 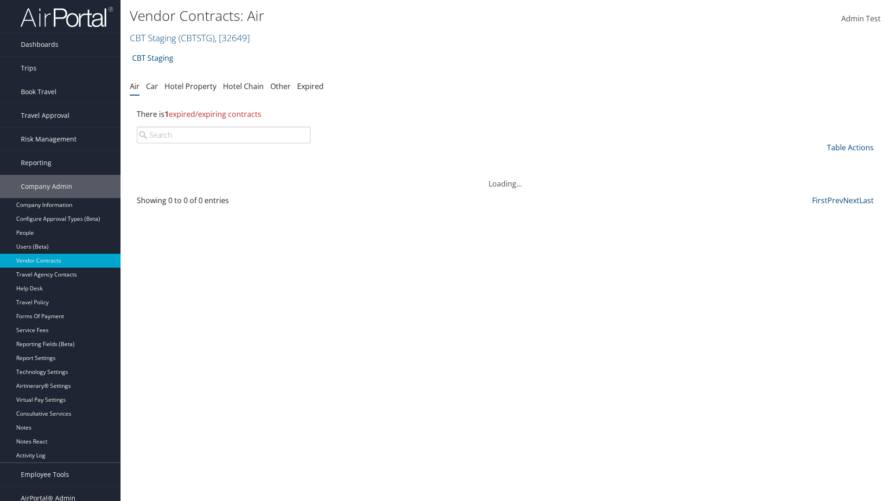 What do you see at coordinates (39, 44) in the screenshot?
I see `span: Dashboards` at bounding box center [39, 44].